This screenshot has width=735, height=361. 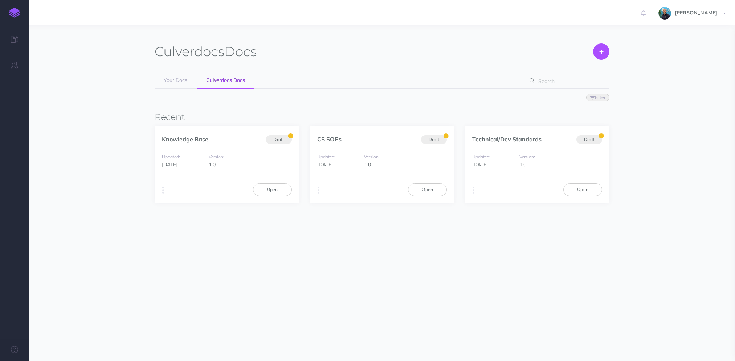 I want to click on span: Culverdocs, so click(x=189, y=52).